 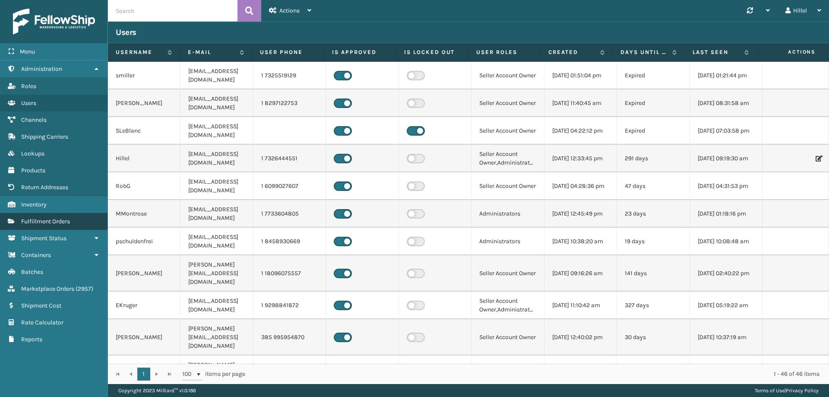 What do you see at coordinates (44, 238) in the screenshot?
I see `span: Shipment Status` at bounding box center [44, 238].